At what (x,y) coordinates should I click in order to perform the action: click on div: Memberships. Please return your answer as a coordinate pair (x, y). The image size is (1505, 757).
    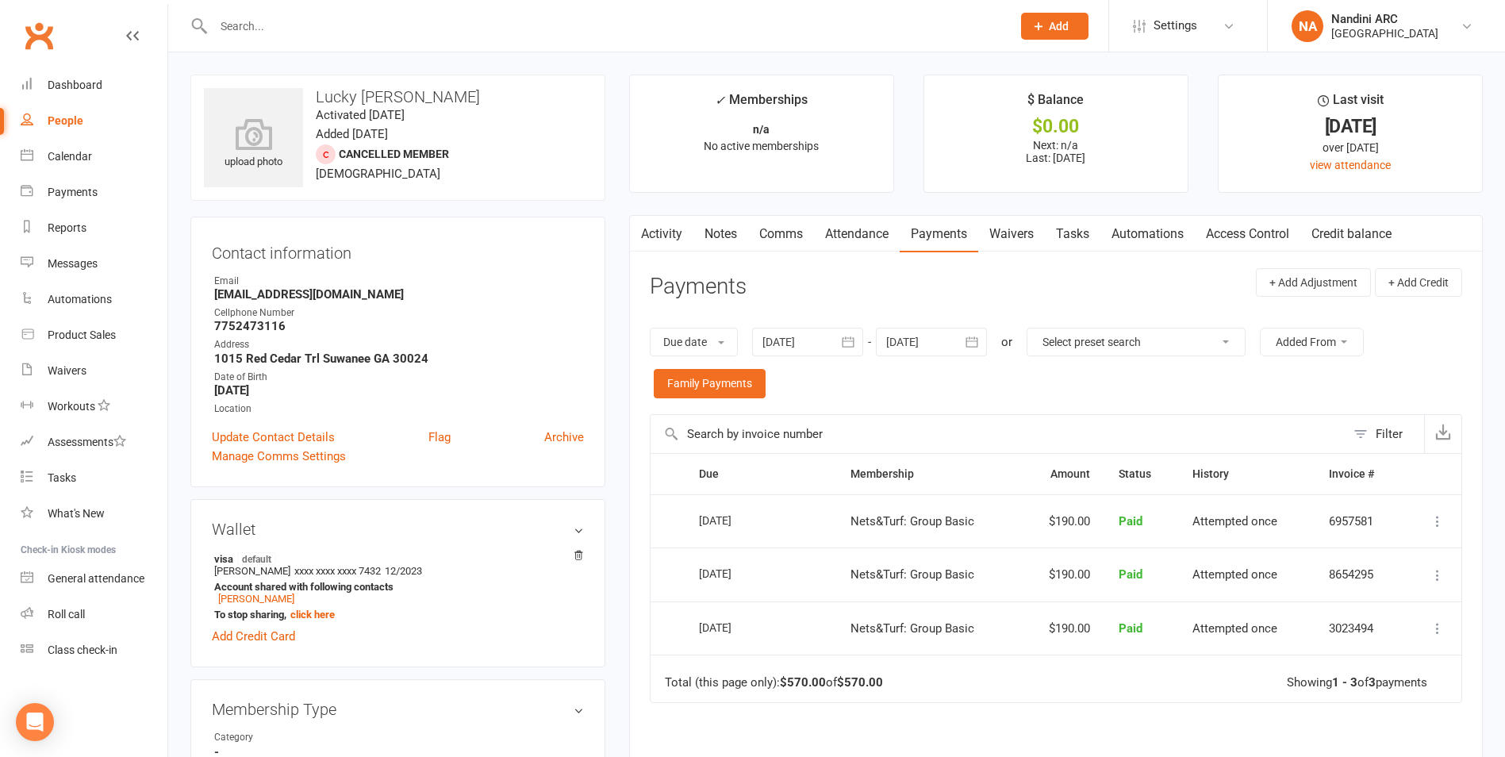
    Looking at the image, I should click on (761, 104).